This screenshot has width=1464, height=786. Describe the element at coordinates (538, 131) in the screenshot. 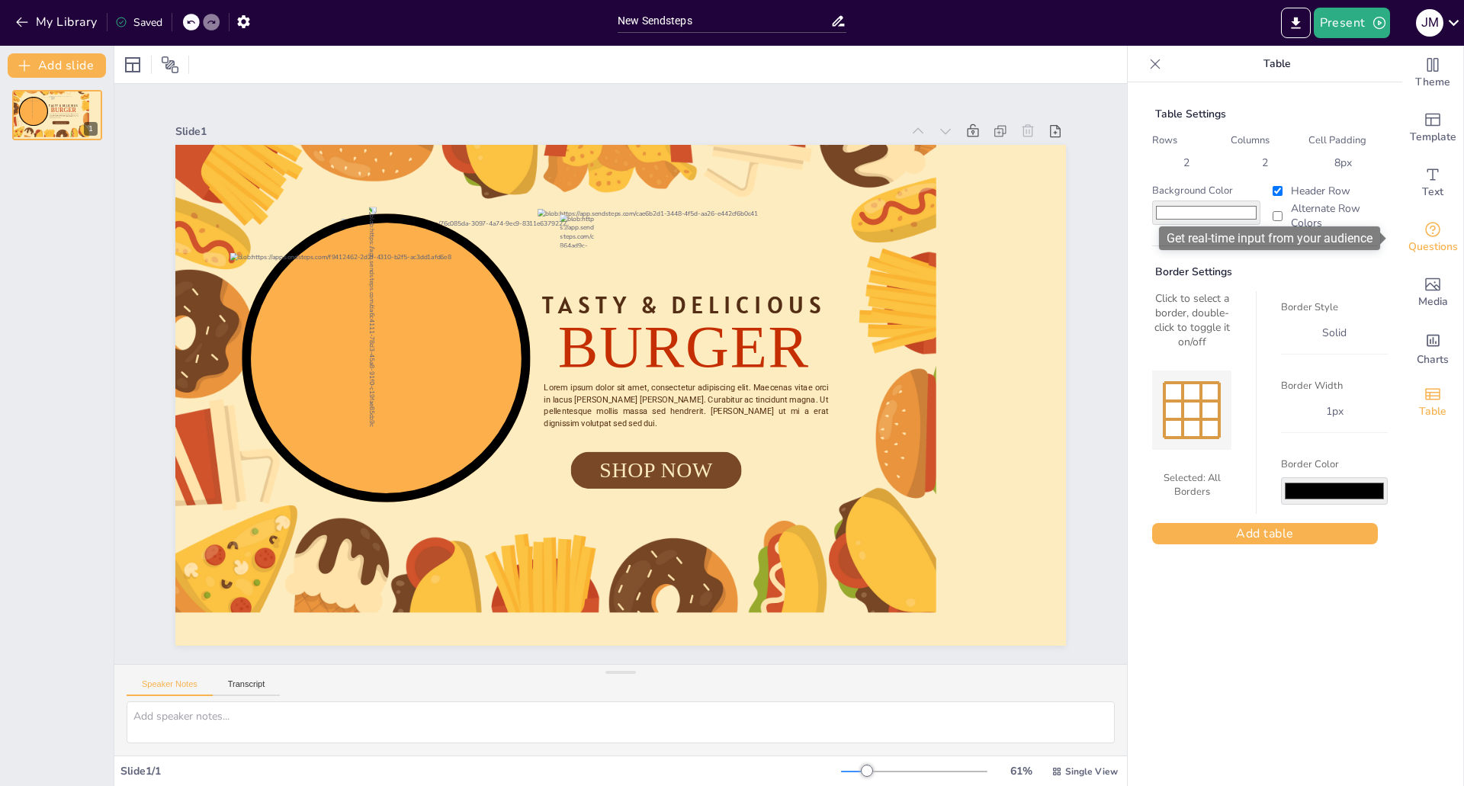

I see `div: Slide 1` at that location.